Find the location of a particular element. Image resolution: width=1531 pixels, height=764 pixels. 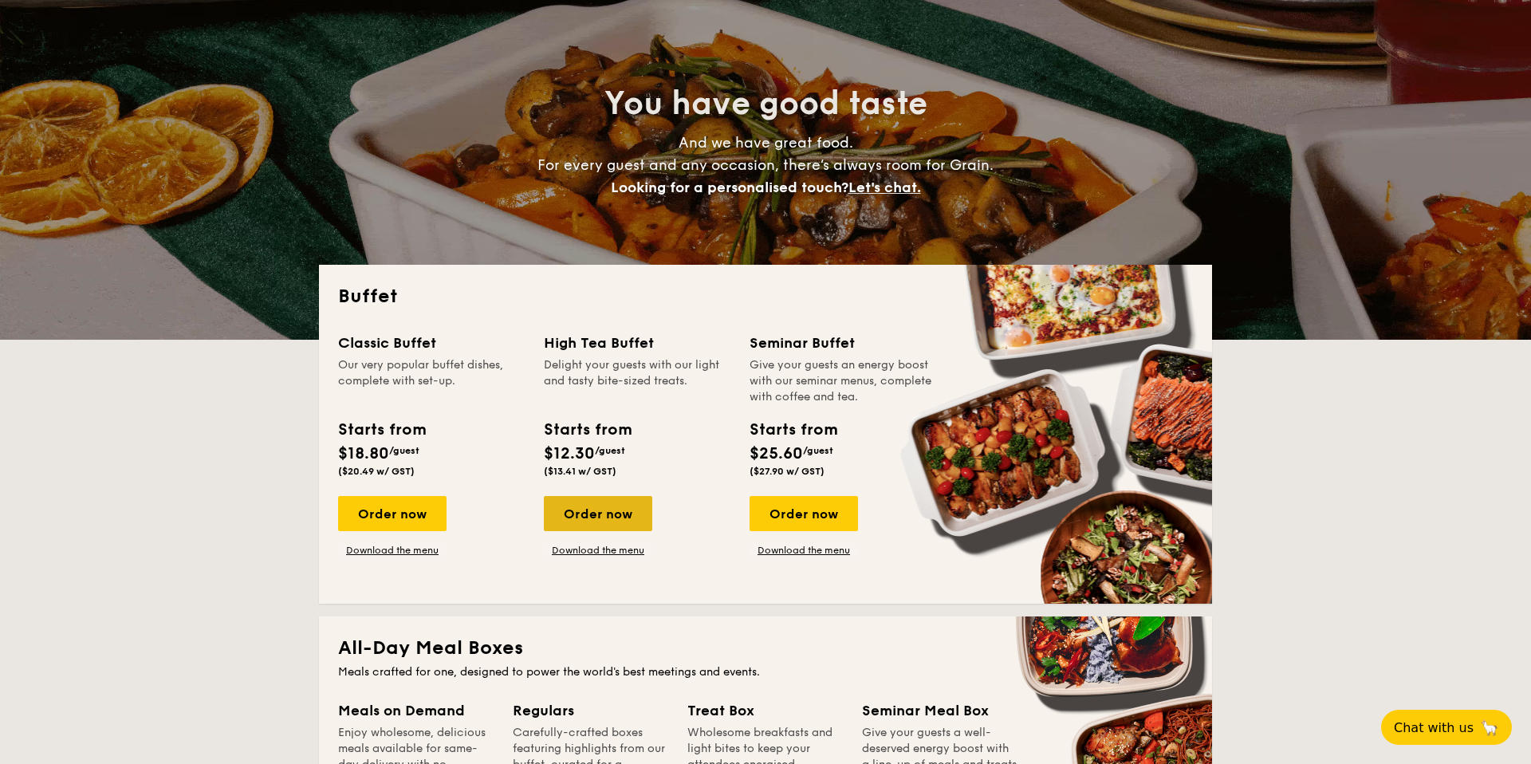

div: Meals crafted for one, designed to power the world's best meetings and events. is located at coordinates (765, 672).